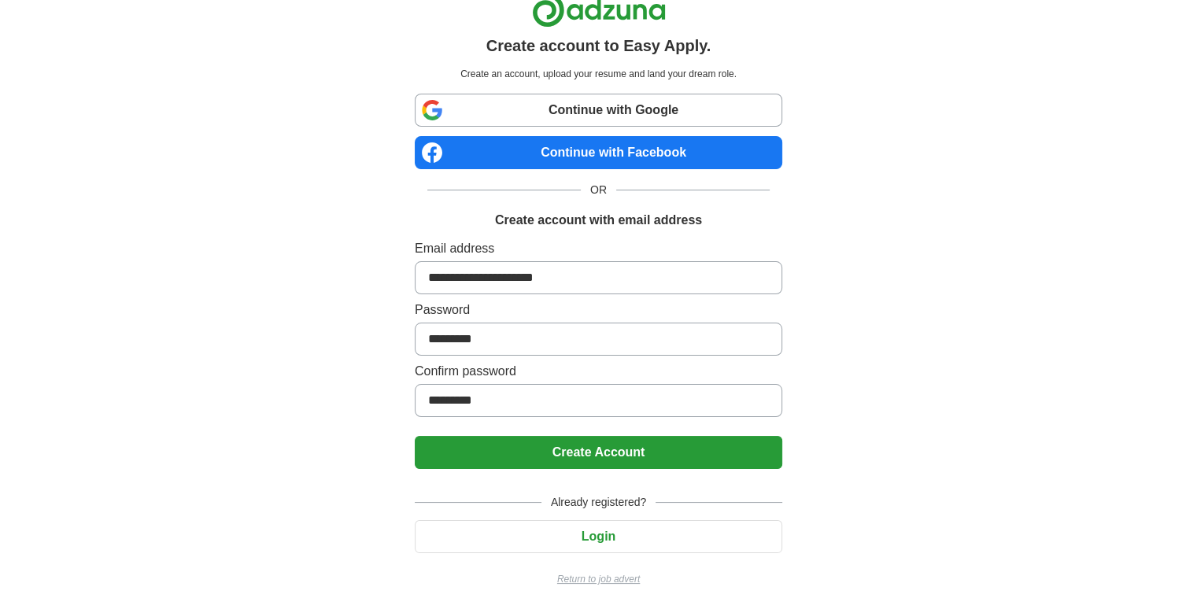  Describe the element at coordinates (598, 190) in the screenshot. I see `span: OR` at that location.